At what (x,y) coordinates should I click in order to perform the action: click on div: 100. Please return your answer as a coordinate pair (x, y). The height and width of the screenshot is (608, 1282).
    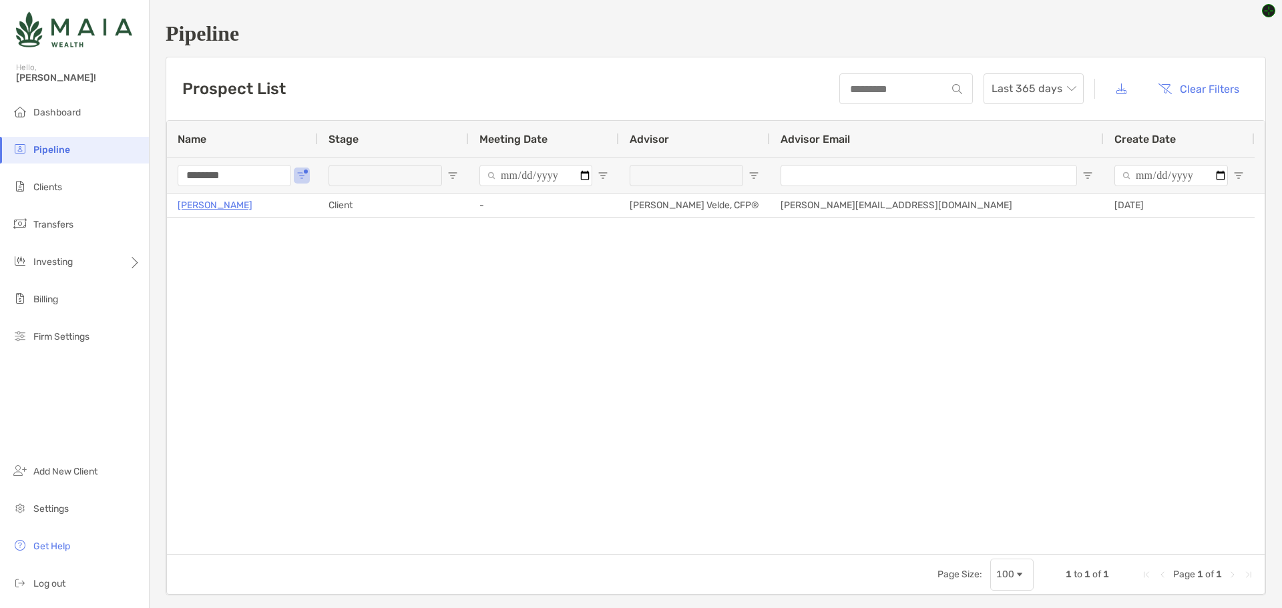
    Looking at the image, I should click on (1005, 574).